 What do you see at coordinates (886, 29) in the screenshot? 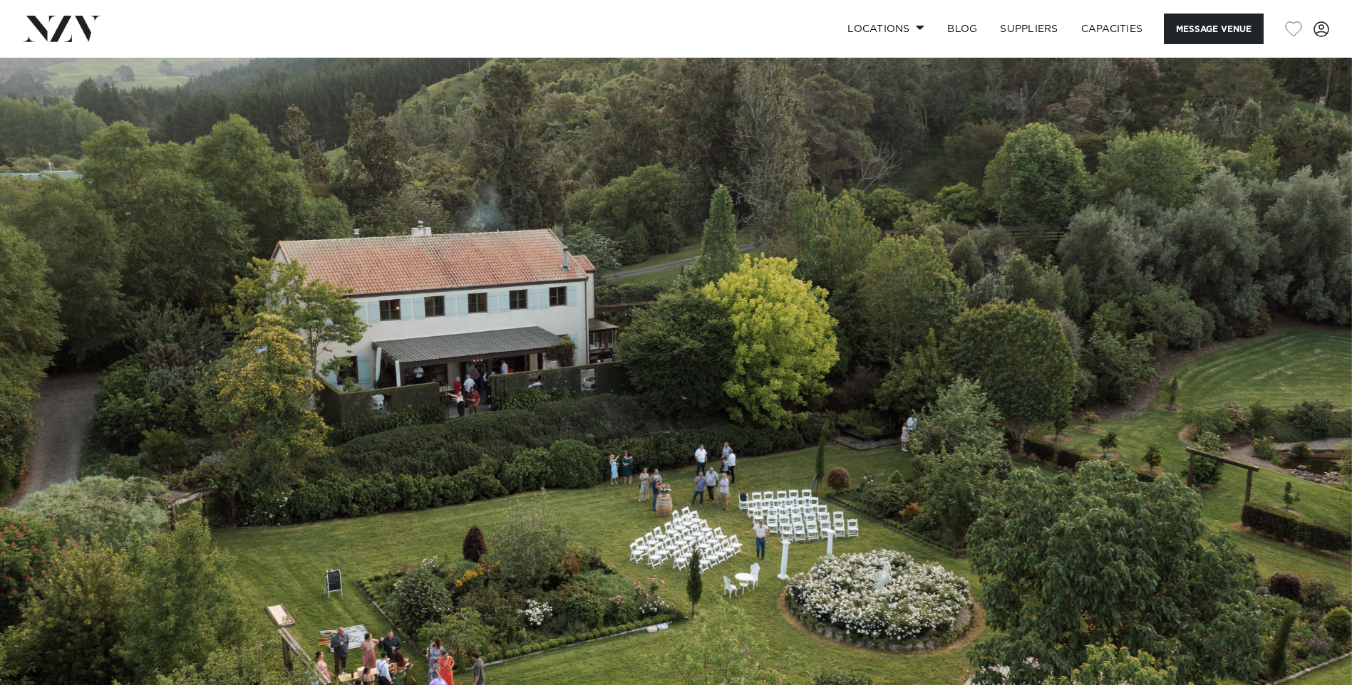
I see `a: Locations` at bounding box center [886, 29].